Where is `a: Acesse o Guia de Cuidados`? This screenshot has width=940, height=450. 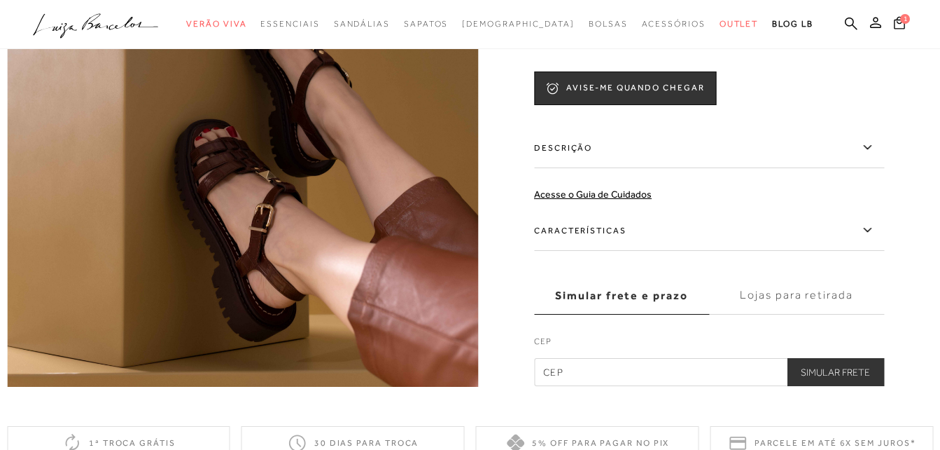 a: Acesse o Guia de Cuidados is located at coordinates (593, 194).